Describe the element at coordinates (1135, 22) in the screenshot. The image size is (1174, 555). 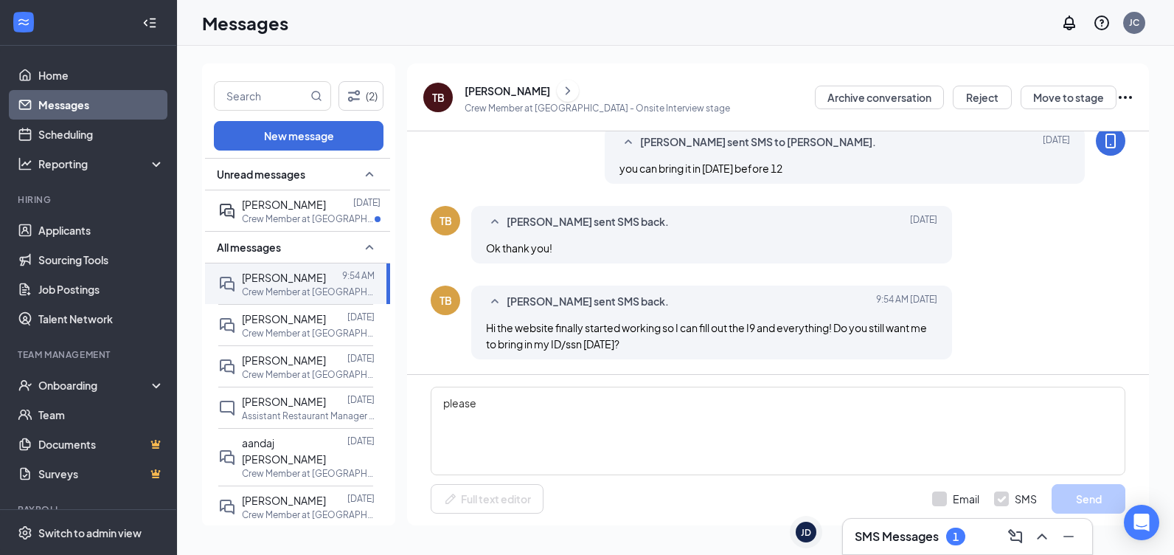
I see `div: JC` at that location.